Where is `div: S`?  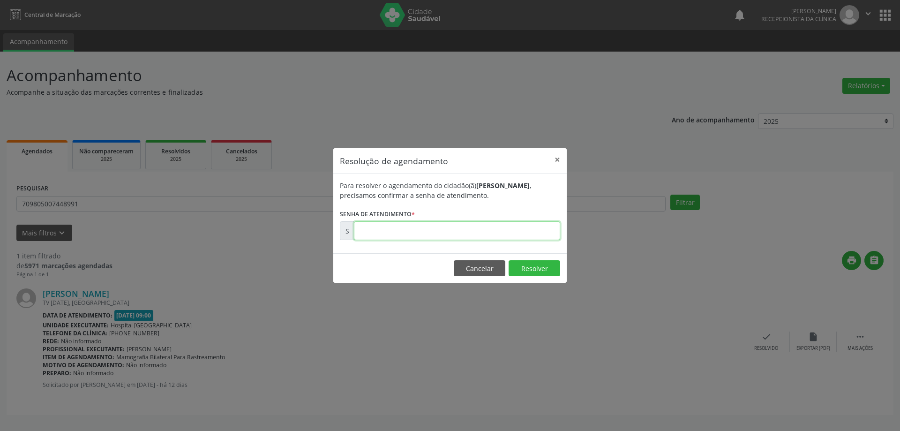
div: S is located at coordinates (347, 231).